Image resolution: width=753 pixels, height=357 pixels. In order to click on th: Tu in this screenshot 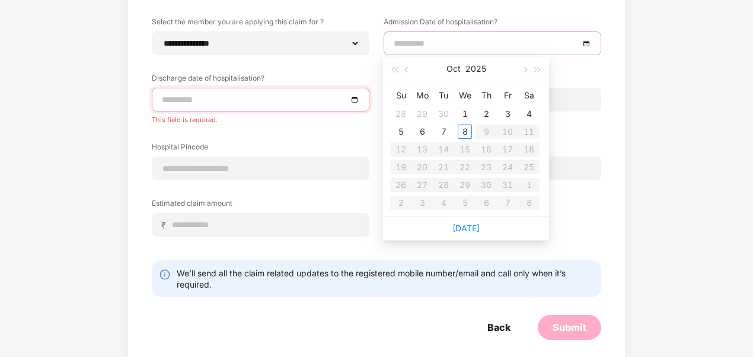, I will do `click(444, 95)`.